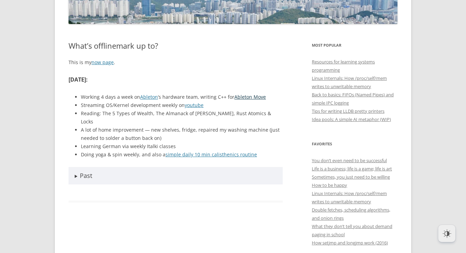  What do you see at coordinates (175, 175) in the screenshot?
I see `summary: Past` at bounding box center [175, 175].